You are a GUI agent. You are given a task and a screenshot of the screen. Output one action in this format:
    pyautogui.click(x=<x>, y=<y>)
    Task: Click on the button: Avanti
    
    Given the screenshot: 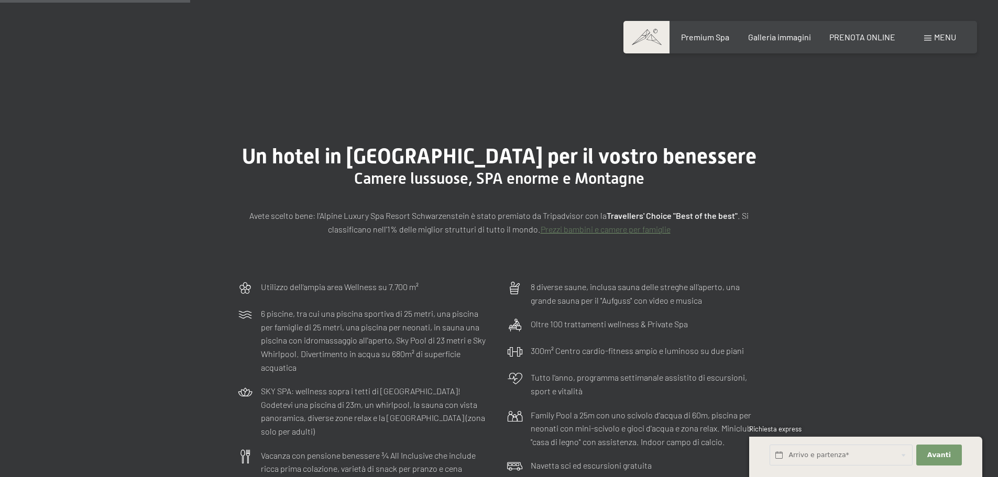 What is the action you would take?
    pyautogui.click(x=939, y=455)
    